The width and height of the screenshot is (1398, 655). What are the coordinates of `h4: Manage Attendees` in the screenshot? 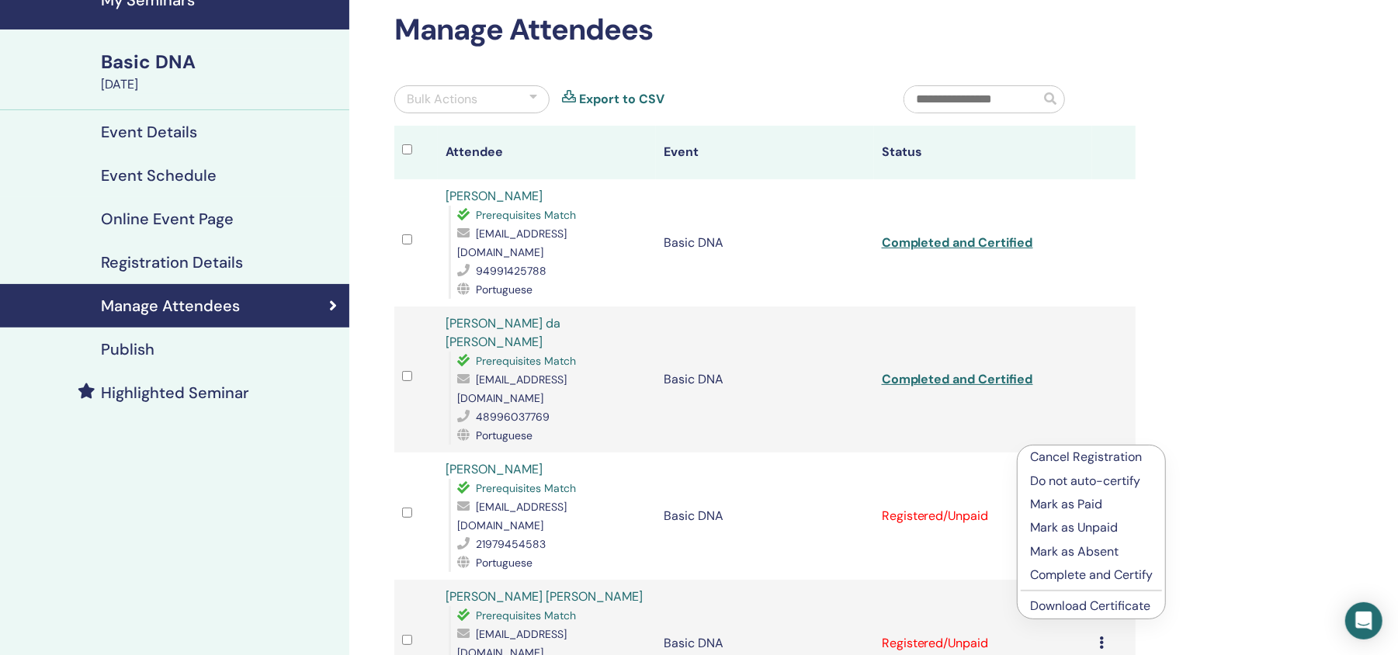 It's located at (170, 306).